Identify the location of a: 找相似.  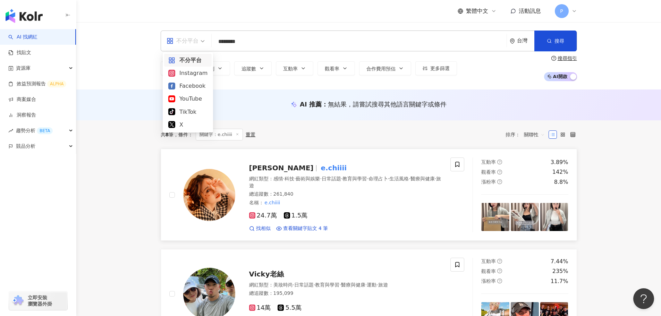
(260, 229).